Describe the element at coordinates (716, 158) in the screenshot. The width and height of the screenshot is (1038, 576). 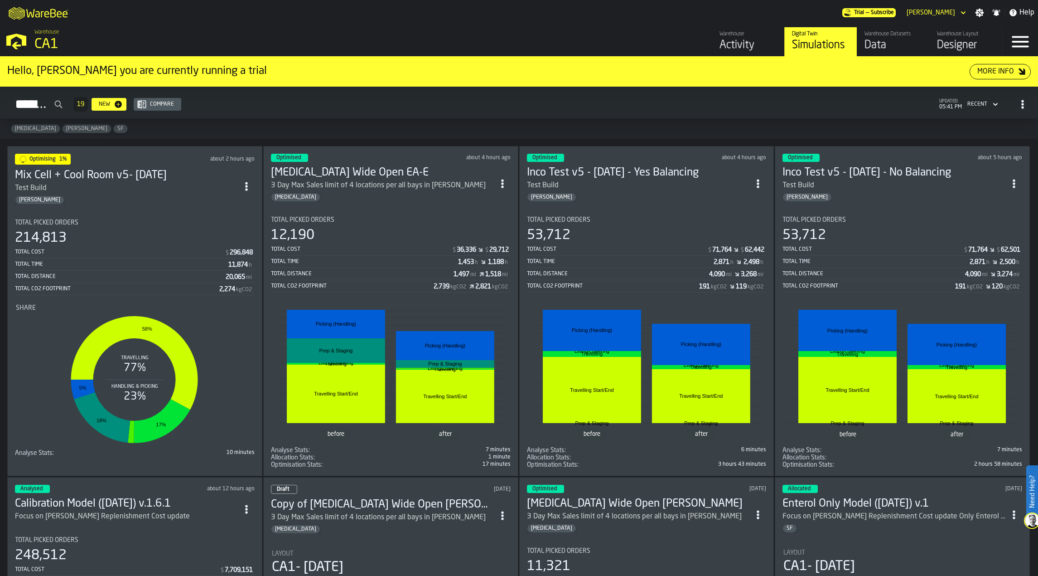
I see `div: Updated: 10/1/2025, 1:19:11 PM Created: 10/1/2025, 11:13:41 AM` at that location.